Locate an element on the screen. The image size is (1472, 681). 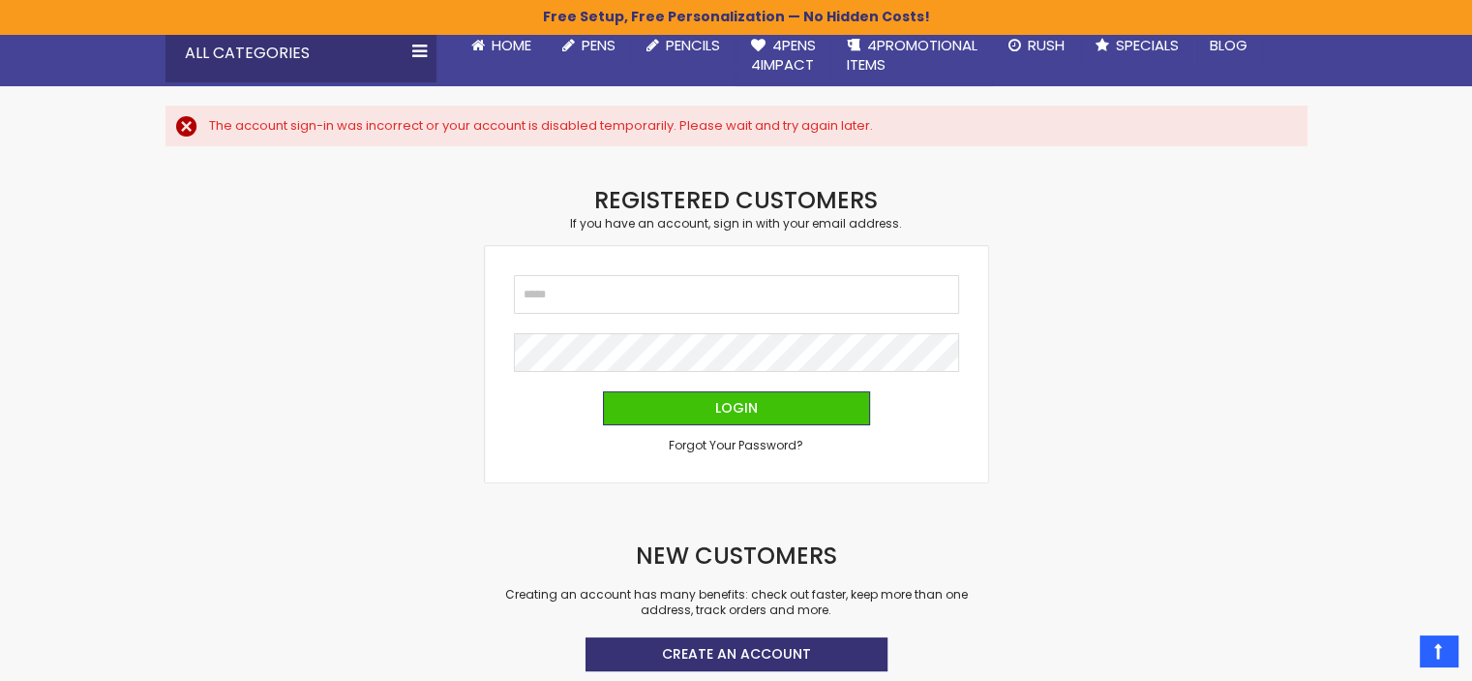
a: 4PROMOTIONALITEMS is located at coordinates (912, 55).